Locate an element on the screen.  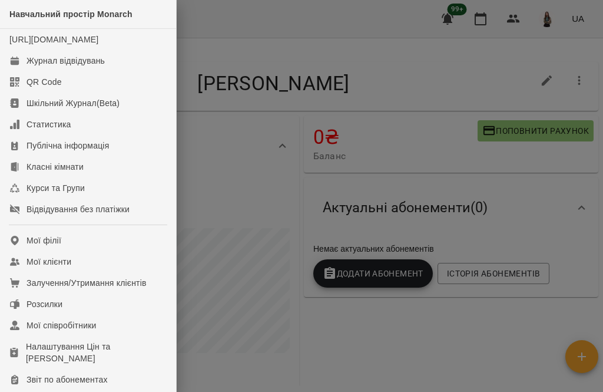
div: Мої філії is located at coordinates (44, 240).